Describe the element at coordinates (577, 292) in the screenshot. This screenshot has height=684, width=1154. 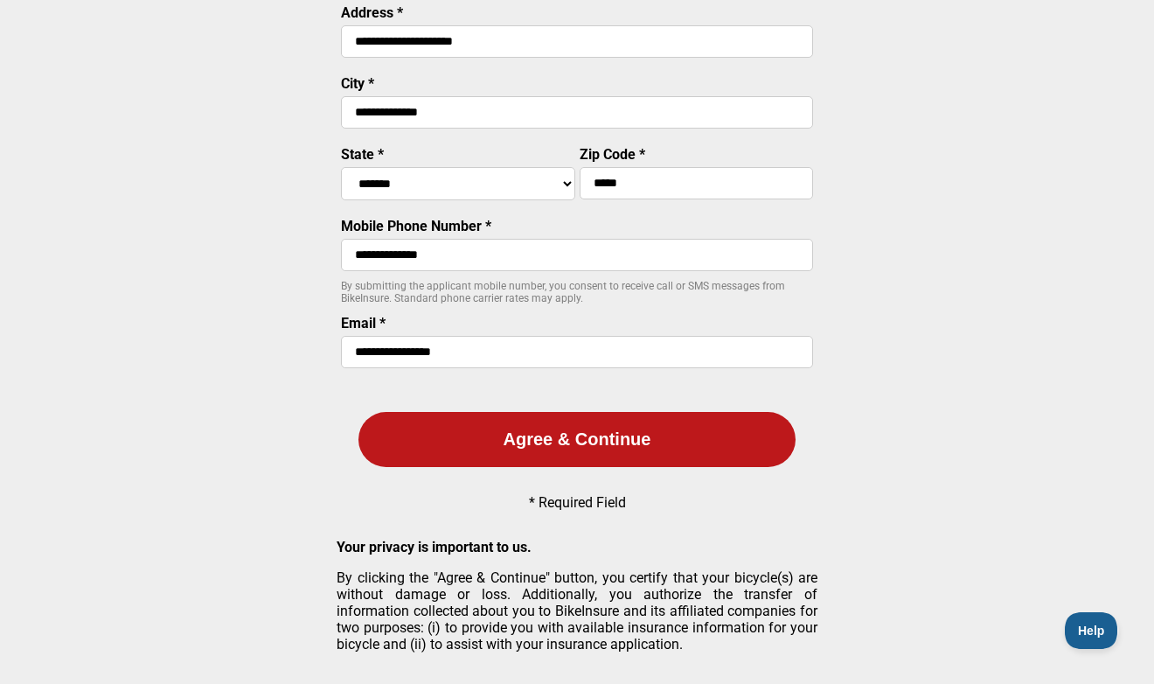
I see `p: By submitting the applicant mobile number, you consent to receive call or SMS messages from BikeI...` at that location.